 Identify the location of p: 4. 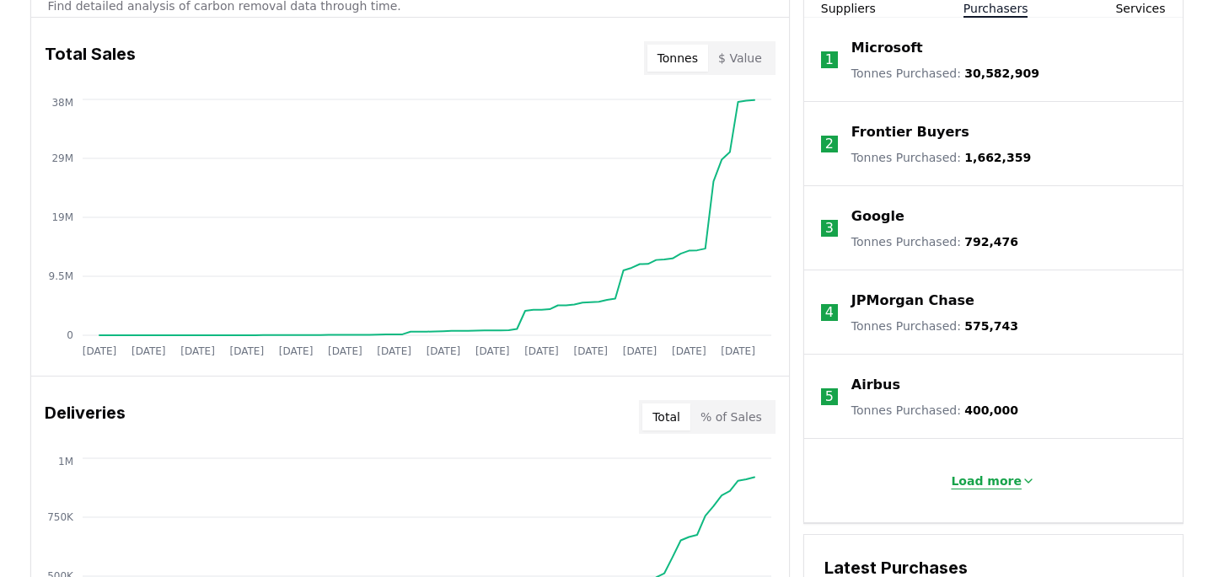
(830, 313).